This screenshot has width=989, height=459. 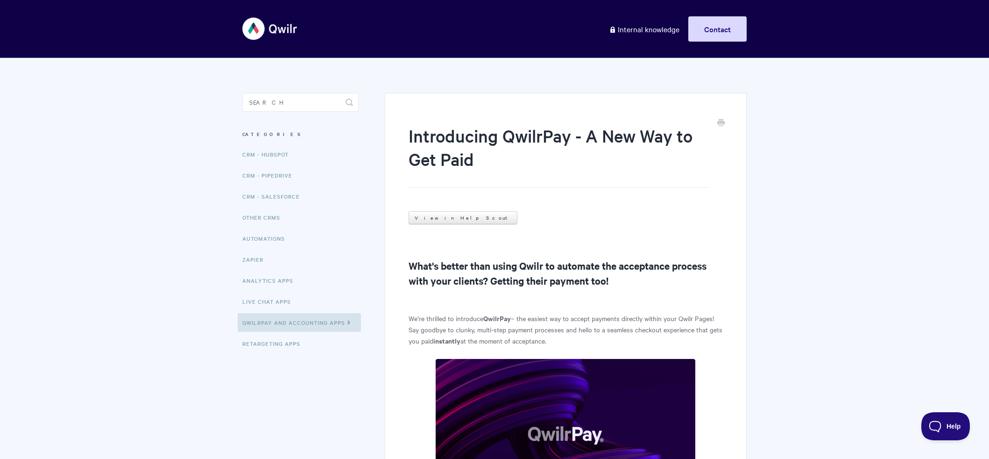 I want to click on a: Live Chat Apps, so click(x=270, y=301).